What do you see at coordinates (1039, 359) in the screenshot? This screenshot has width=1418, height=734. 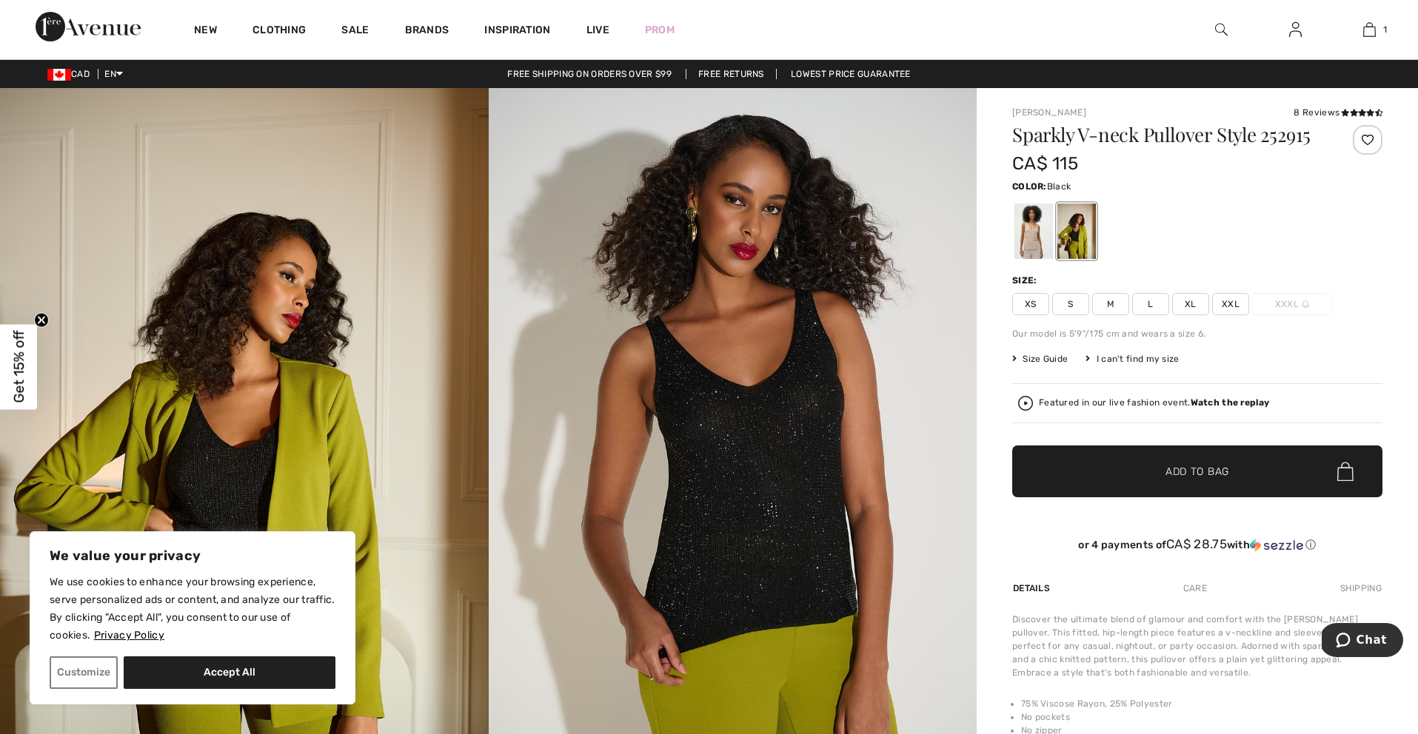 I see `span: Size Guide` at bounding box center [1039, 359].